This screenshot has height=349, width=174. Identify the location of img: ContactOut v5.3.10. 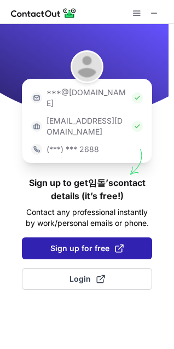
(44, 13).